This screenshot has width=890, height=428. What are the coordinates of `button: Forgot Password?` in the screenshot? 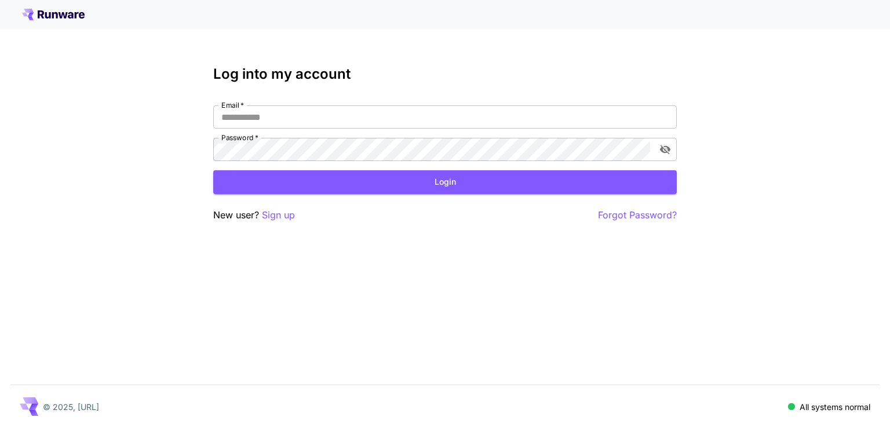 It's located at (637, 215).